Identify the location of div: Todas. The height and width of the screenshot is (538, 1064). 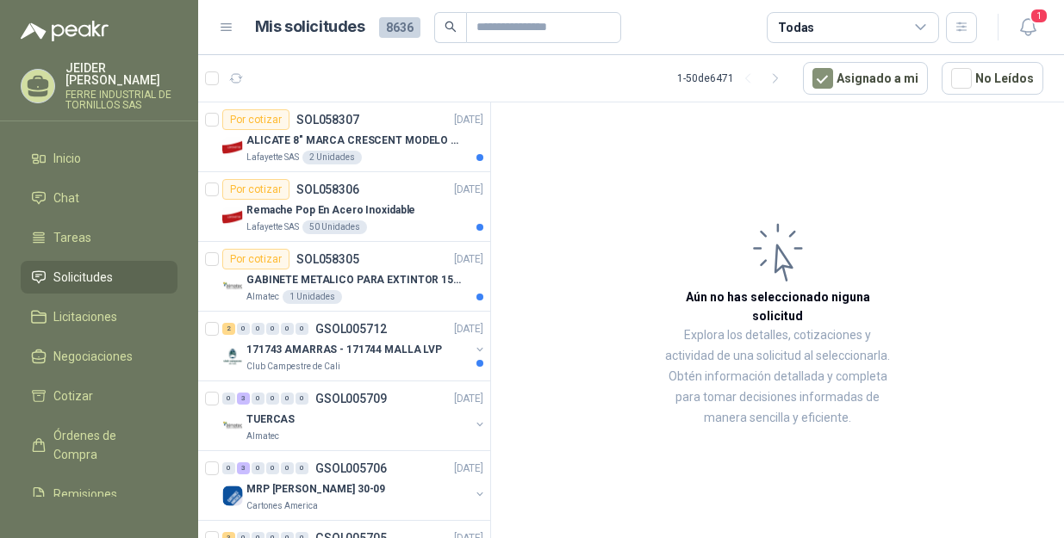
(796, 28).